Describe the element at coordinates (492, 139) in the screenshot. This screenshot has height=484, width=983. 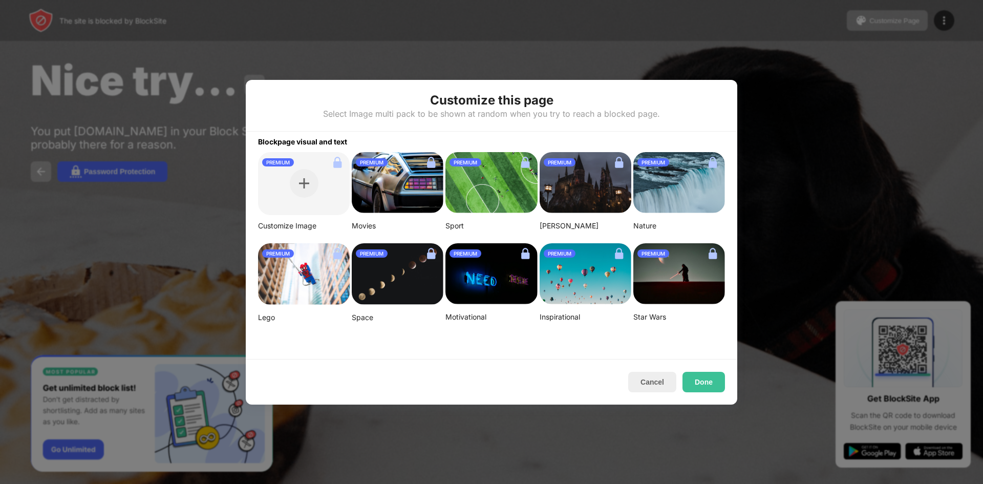
I see `div: Blockpage visual and text` at that location.